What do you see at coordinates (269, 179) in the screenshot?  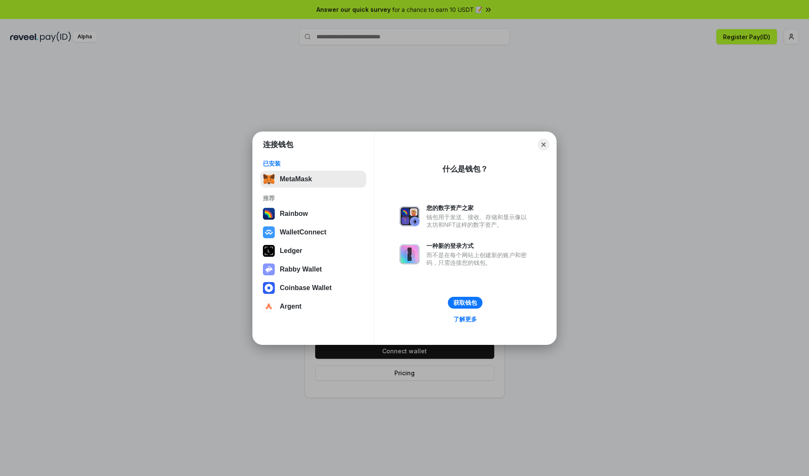 I see `img: svg+xml,%3Csvg%20fill%3D%22none%22%20height%3D%2233%22%20viewBox%3D%220%200%2035%2033%22%20width%...` at bounding box center [269, 179].